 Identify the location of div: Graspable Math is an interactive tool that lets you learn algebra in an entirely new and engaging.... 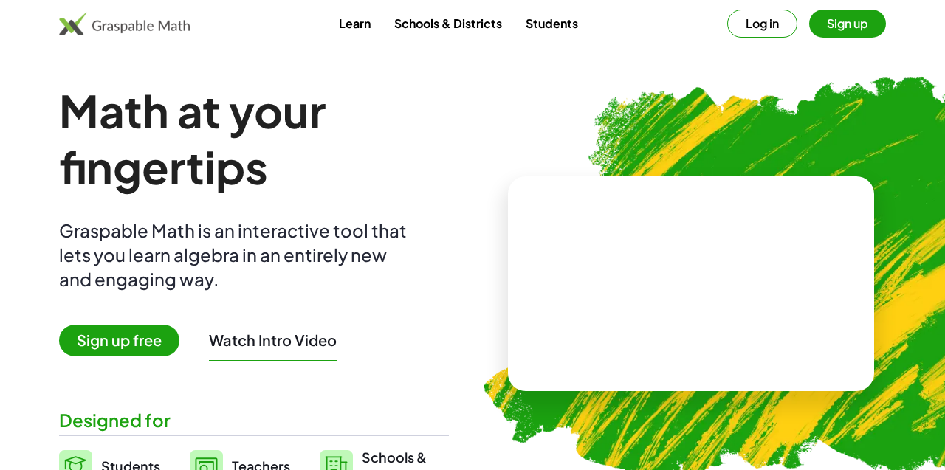
(236, 255).